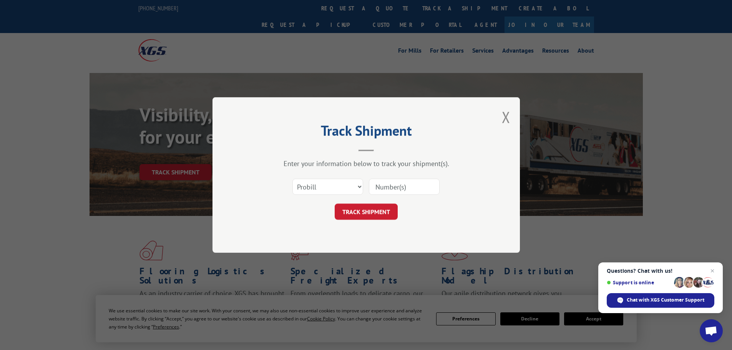 This screenshot has height=350, width=732. Describe the element at coordinates (506, 117) in the screenshot. I see `button: Close modal` at that location.